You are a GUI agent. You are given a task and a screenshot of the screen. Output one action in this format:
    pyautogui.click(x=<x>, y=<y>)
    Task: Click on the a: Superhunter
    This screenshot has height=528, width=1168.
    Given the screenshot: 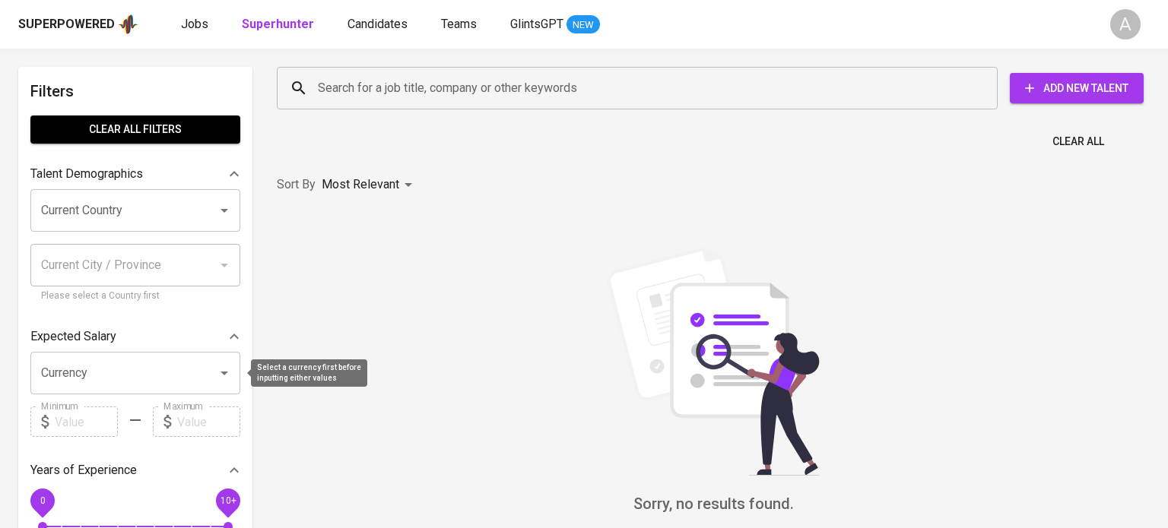 What is the action you would take?
    pyautogui.click(x=279, y=24)
    